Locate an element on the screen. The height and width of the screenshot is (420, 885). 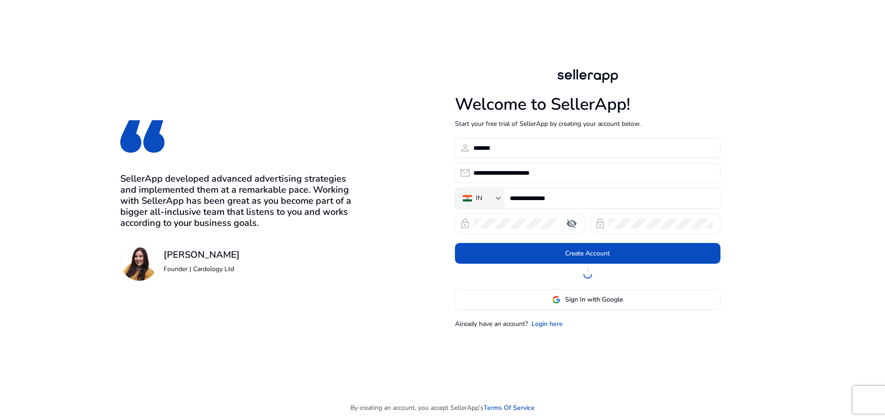
h3: SellerApp developed advanced advertising strategies and implemented them at a remarkable pace. Wo... is located at coordinates (238, 201).